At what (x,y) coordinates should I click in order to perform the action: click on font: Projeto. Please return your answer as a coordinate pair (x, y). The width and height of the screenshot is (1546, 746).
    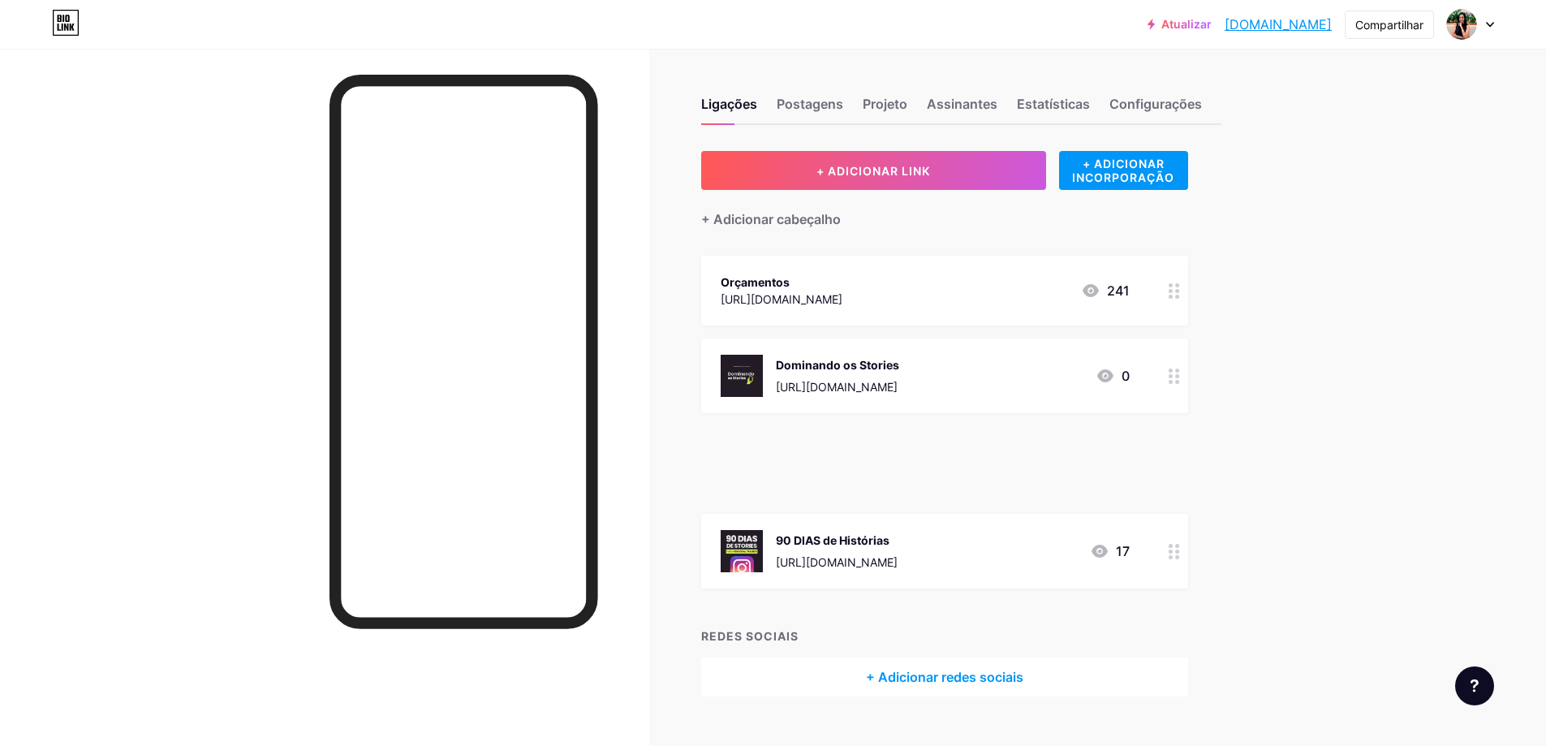
    Looking at the image, I should click on (884, 104).